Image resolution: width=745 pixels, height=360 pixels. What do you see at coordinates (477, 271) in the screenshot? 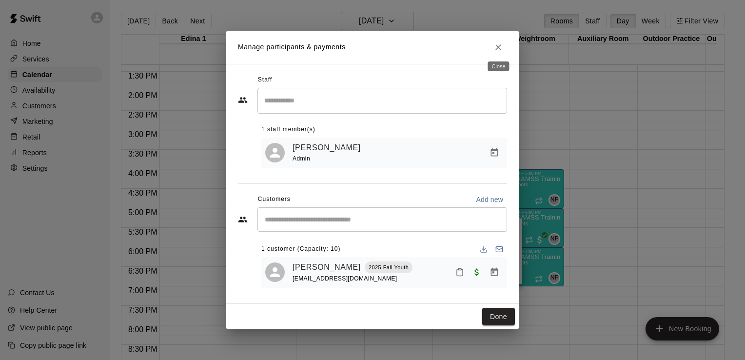
I see `span: Paid with Credit` at bounding box center [477, 271].